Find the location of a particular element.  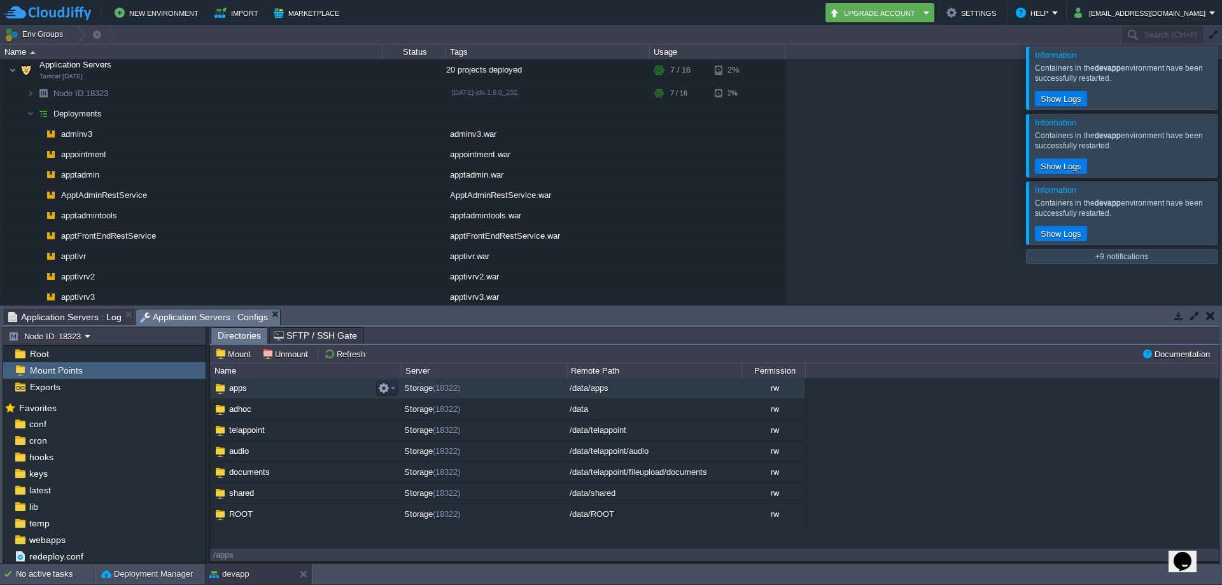

span: Application Servers : Log is located at coordinates (65, 317).